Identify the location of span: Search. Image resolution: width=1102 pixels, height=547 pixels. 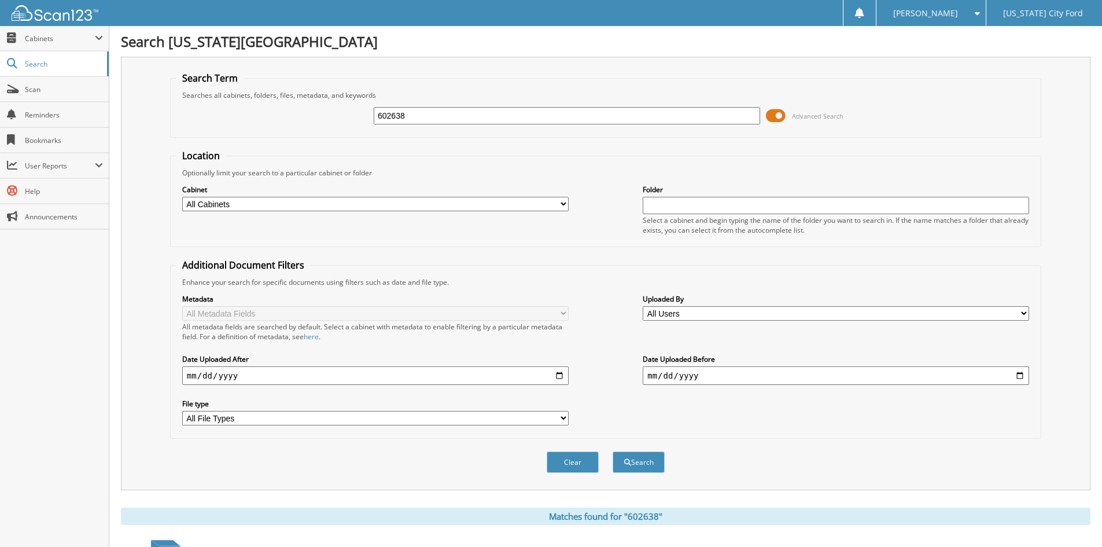
(63, 64).